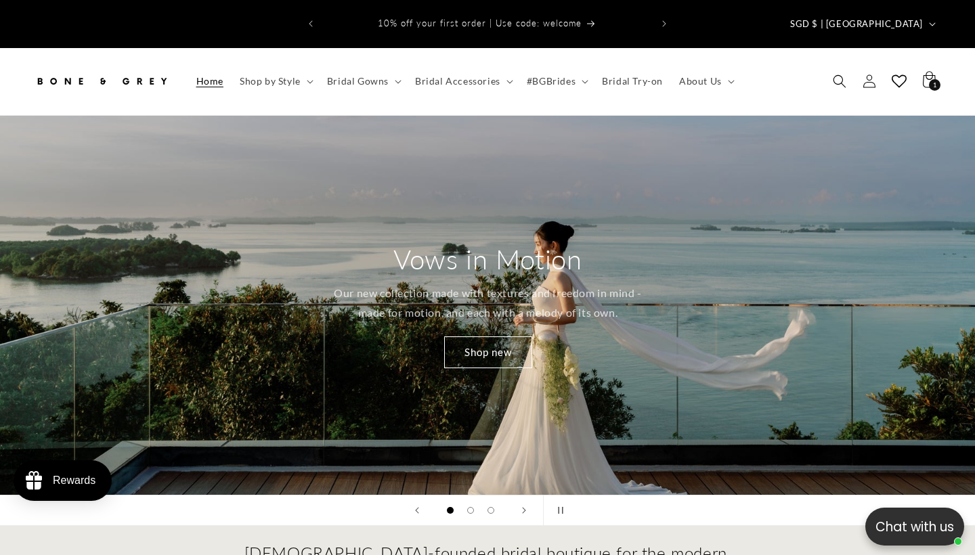  I want to click on span: Bridal Accessories, so click(458, 81).